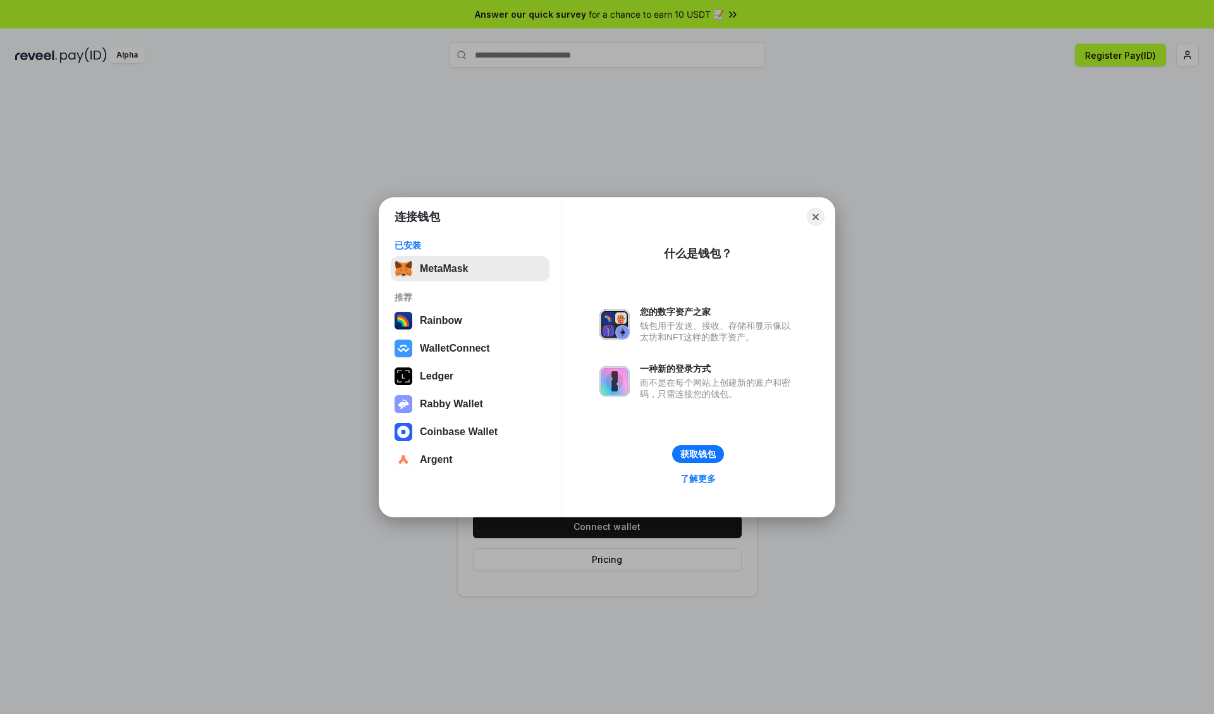  I want to click on div: 钱包用于发送、接收、存储和显示像以太坊和NFT这样的数字资产。, so click(718, 331).